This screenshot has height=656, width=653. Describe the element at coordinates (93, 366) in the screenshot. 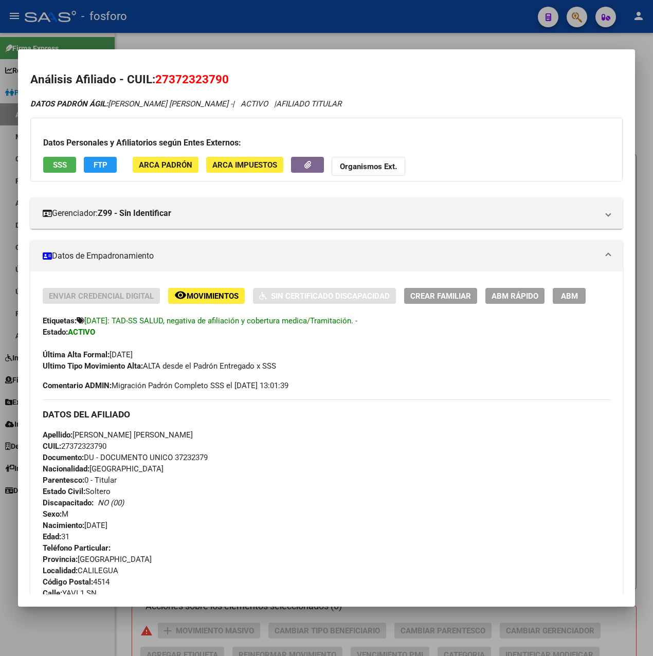

I see `strong: Ultimo Tipo Movimiento Alta:` at that location.